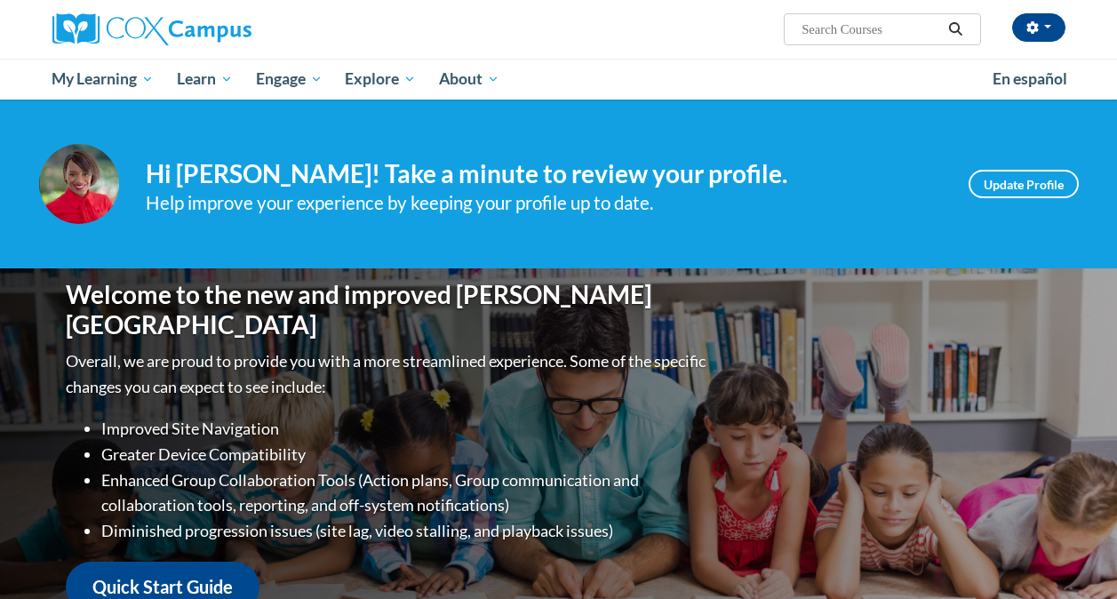  I want to click on div: Help improve your experience by keeping your profile up to date., so click(544, 203).